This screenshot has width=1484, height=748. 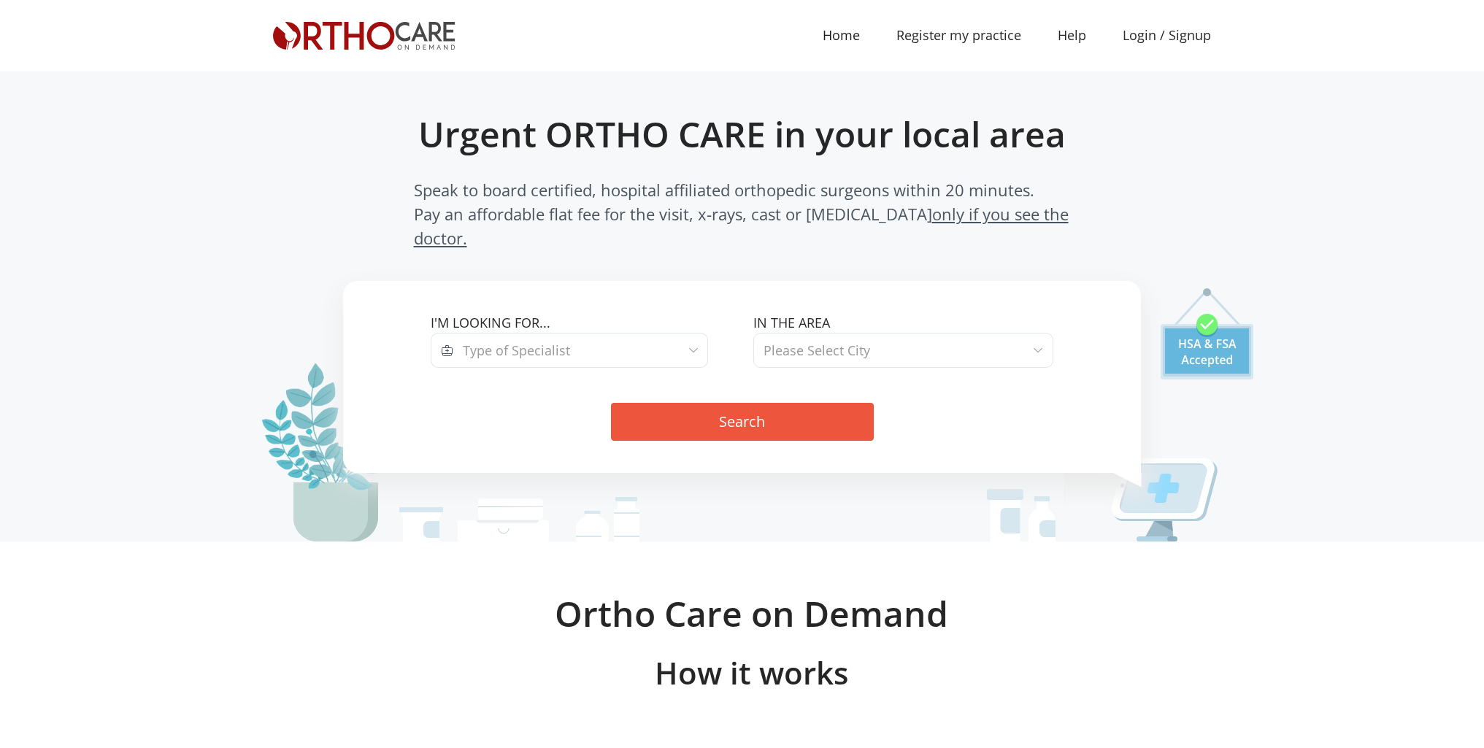 I want to click on span: Speak to board certified, hospital affiliated orthopedic surgeons within 20 minutes. Pay an affor..., so click(x=742, y=214).